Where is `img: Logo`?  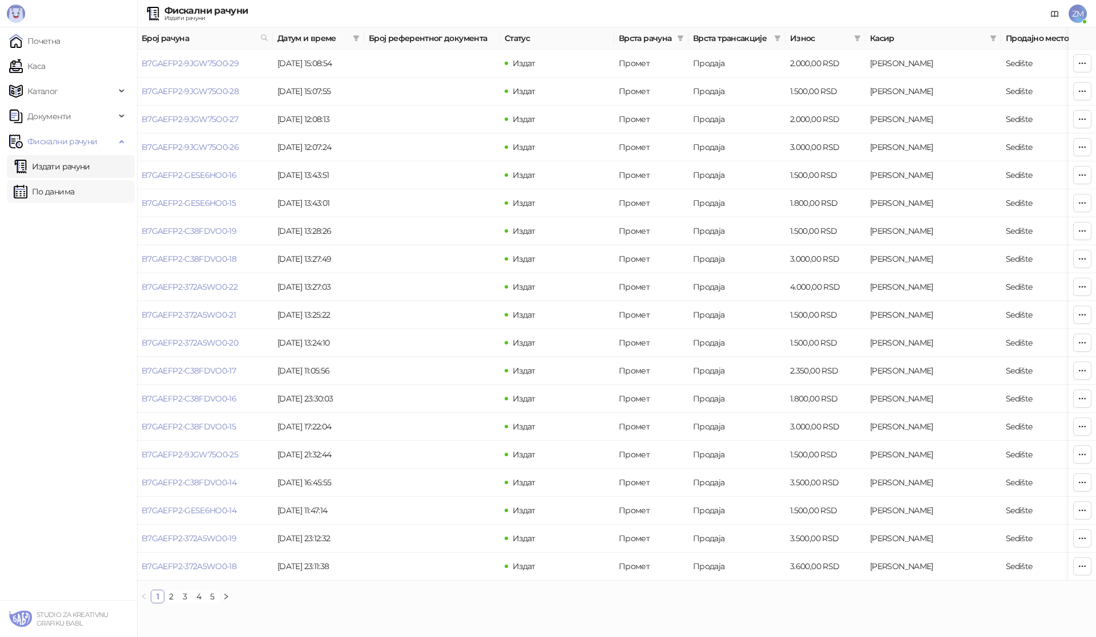 img: Logo is located at coordinates (16, 14).